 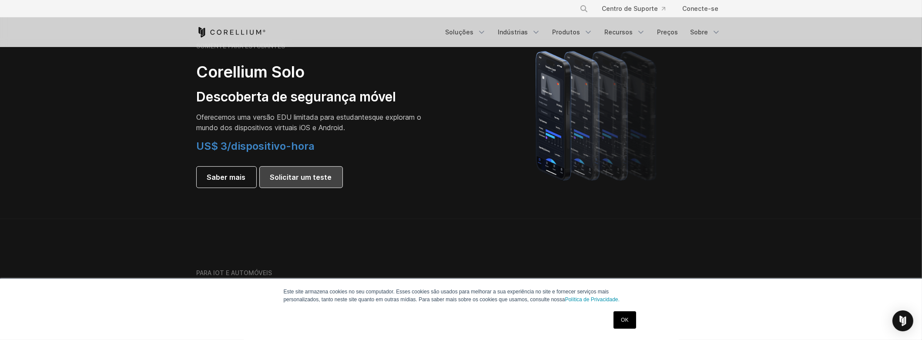 What do you see at coordinates (701, 8) in the screenshot?
I see `font: Conecte-se` at bounding box center [701, 8].